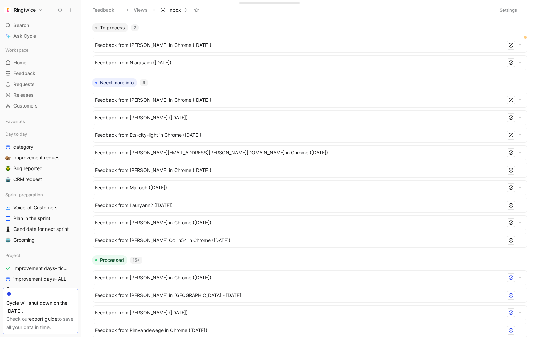  Describe the element at coordinates (40, 268) in the screenshot. I see `a: Improvement days- tickets ready` at that location.